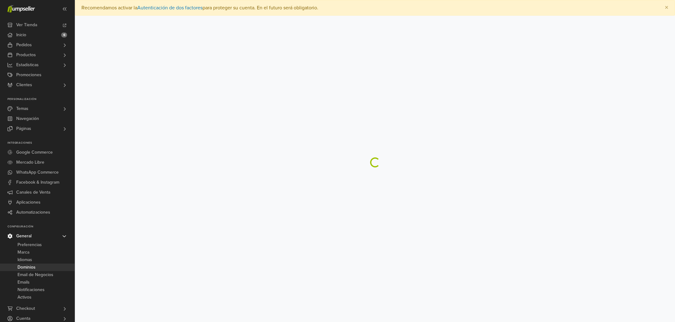  Describe the element at coordinates (29, 75) in the screenshot. I see `span: Promociones` at that location.